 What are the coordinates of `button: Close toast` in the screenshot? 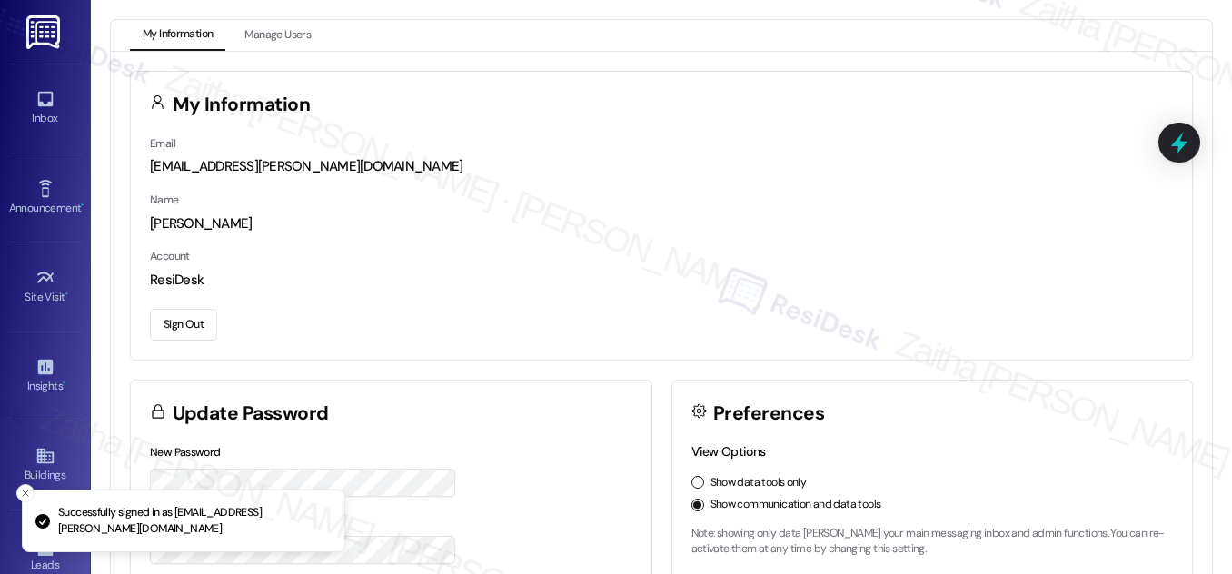 It's located at (25, 493).